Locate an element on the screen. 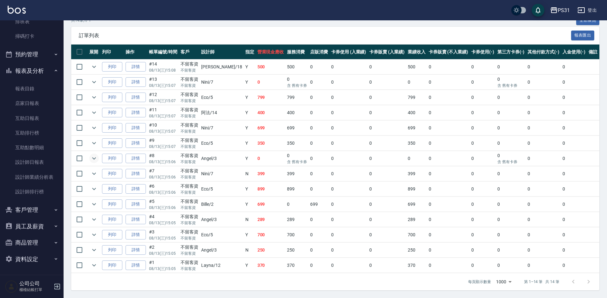 The height and width of the screenshot is (298, 607). h5: 公司公司 is located at coordinates (36, 283).